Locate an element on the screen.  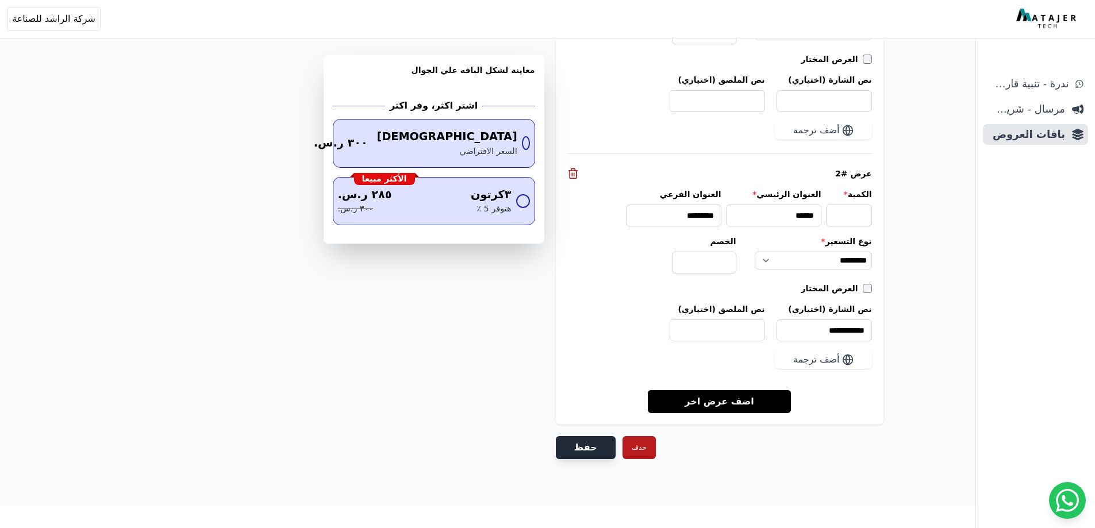
div: الأكثر مبيعا is located at coordinates (384, 179).